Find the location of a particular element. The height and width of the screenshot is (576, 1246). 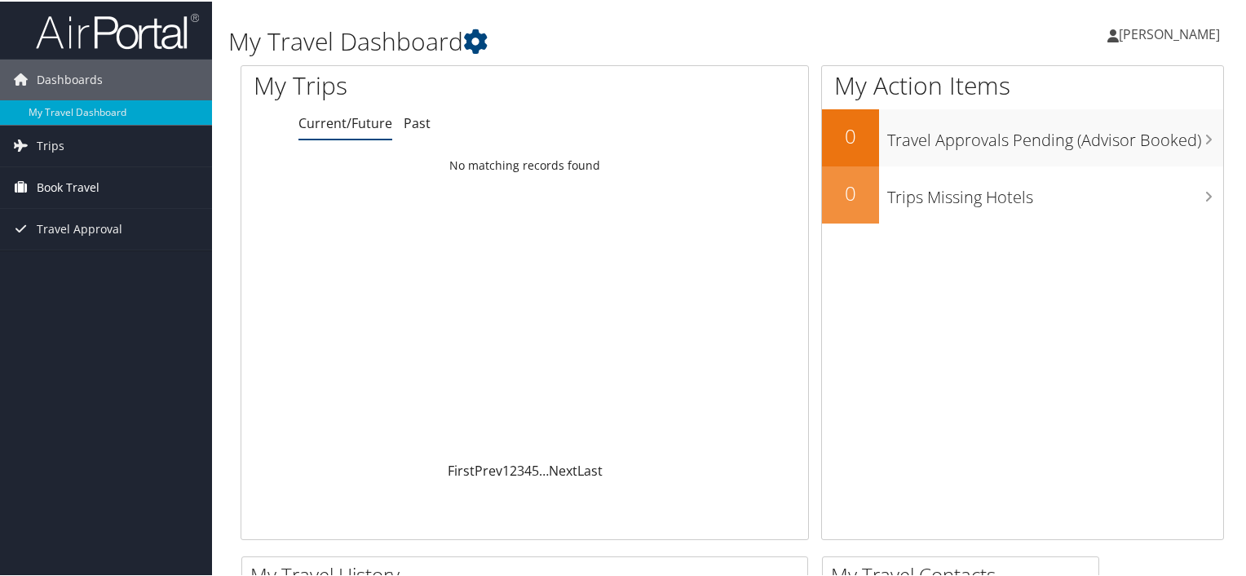

span: Book Travel is located at coordinates (68, 186).